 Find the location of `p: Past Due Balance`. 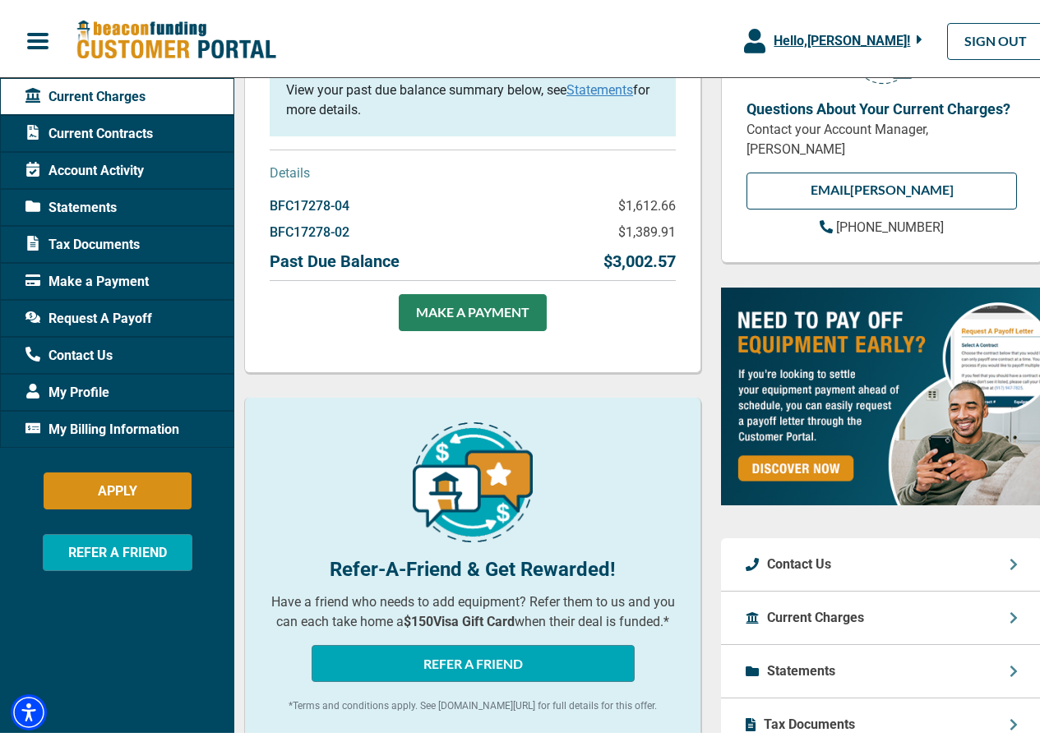

p: Past Due Balance is located at coordinates (335, 257).